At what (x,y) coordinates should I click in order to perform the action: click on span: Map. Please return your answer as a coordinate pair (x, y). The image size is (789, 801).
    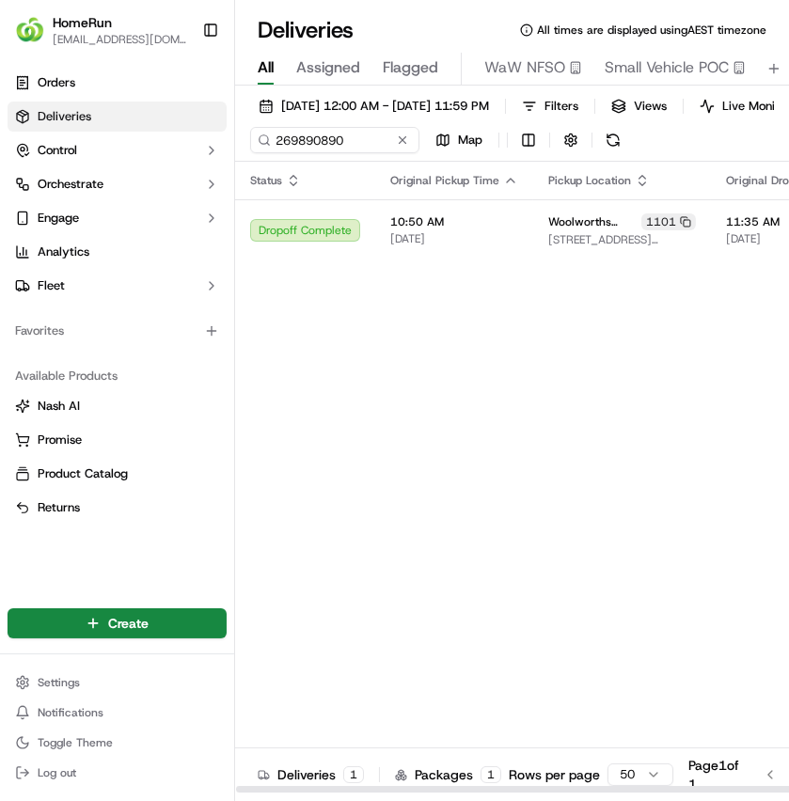
    Looking at the image, I should click on (470, 140).